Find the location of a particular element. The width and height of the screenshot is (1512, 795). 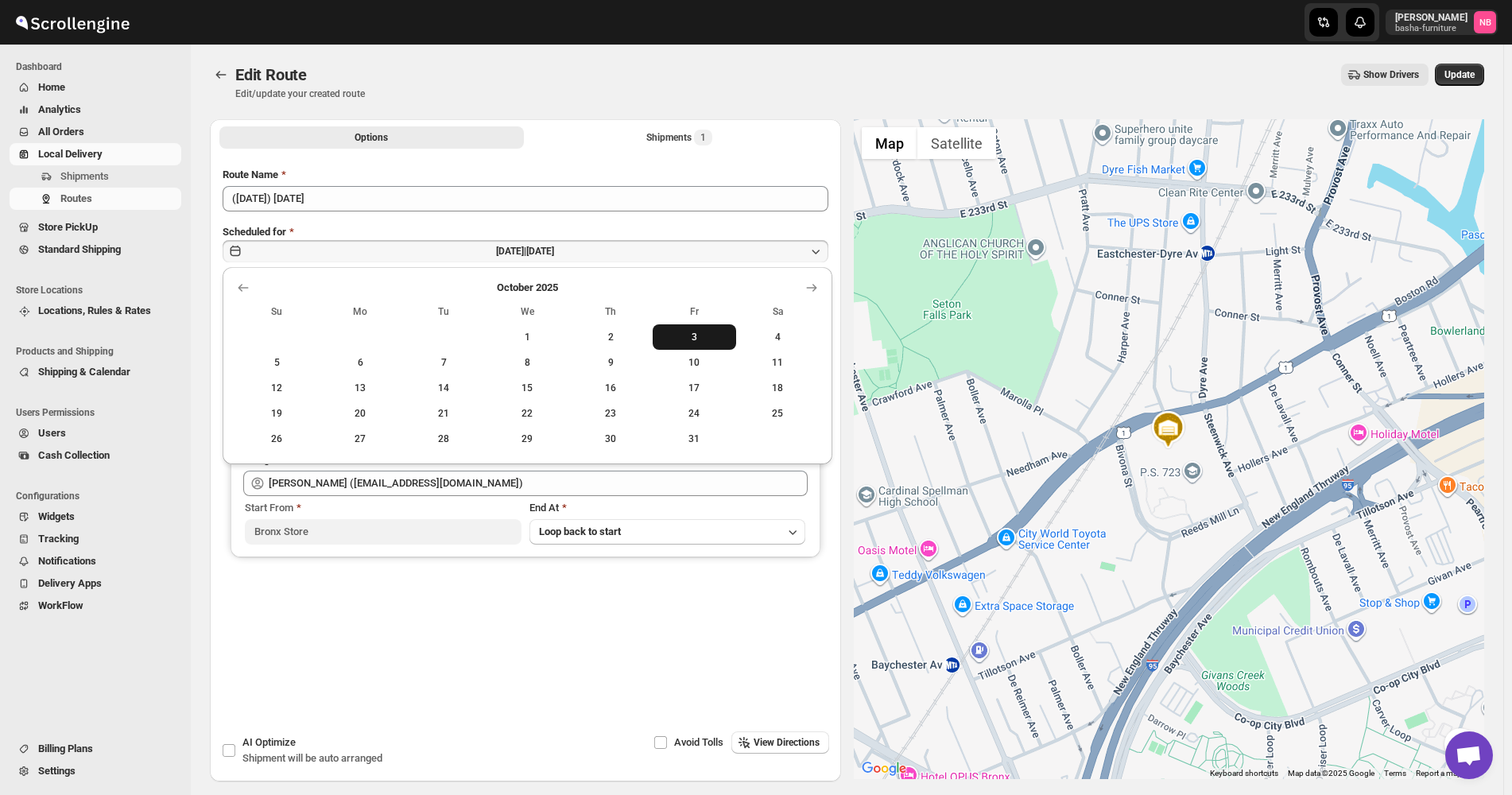

button: Delivery Apps is located at coordinates (96, 584).